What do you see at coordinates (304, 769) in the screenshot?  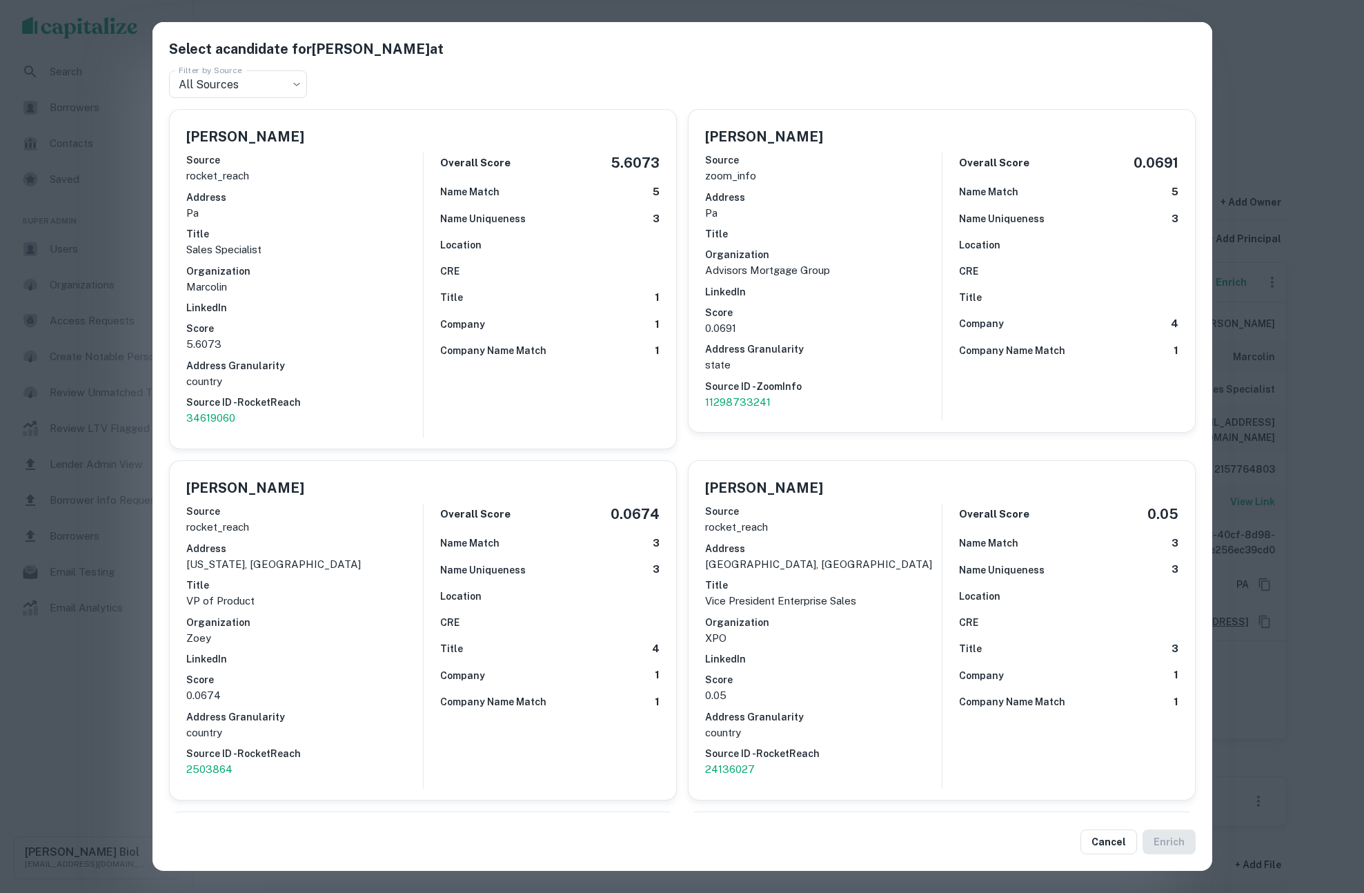 I see `a: 2503864` at bounding box center [304, 769].